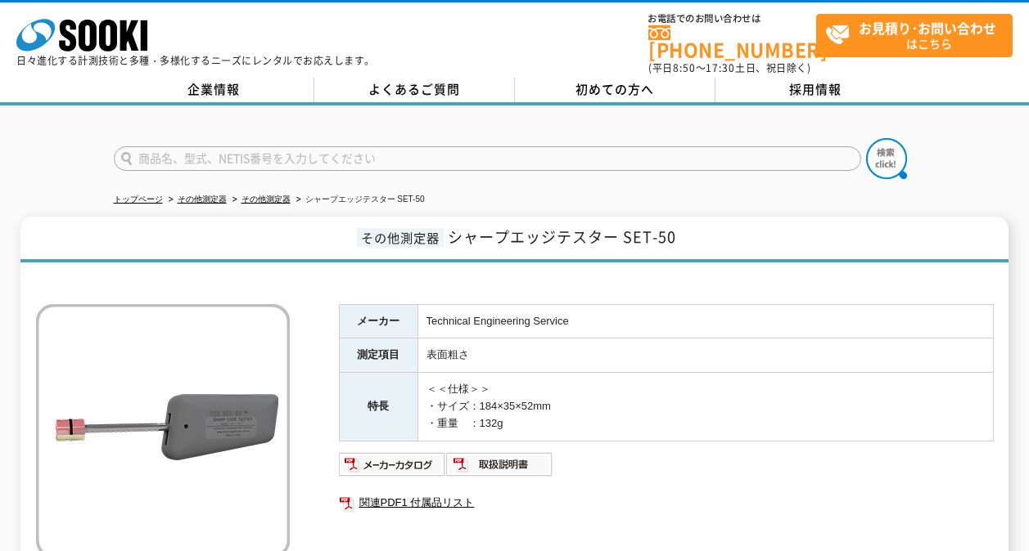 This screenshot has height=551, width=1029. I want to click on td: 表面粗さ, so click(704, 356).